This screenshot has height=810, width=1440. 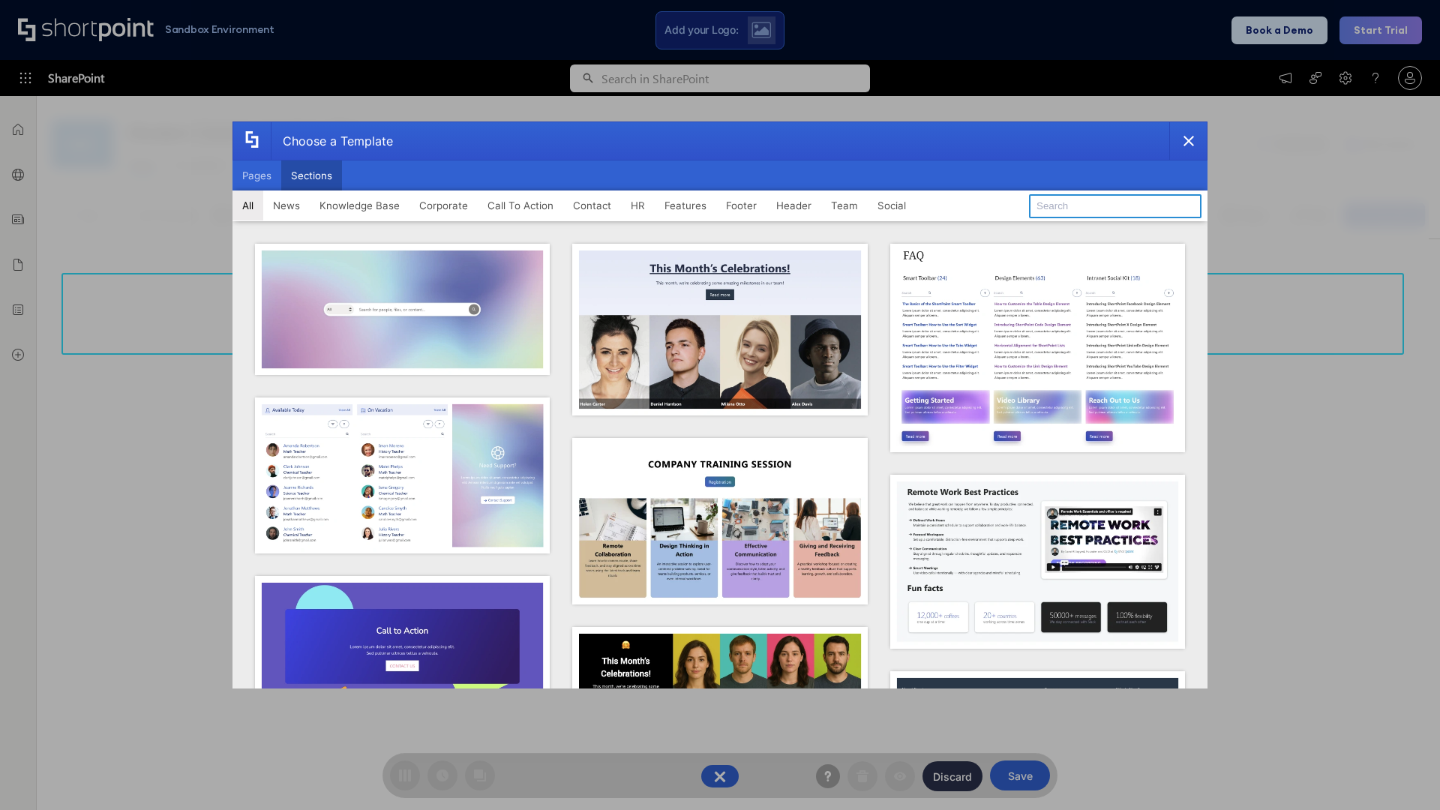 What do you see at coordinates (1305, 723) in the screenshot?
I see `div: Chat Widget` at bounding box center [1305, 723].